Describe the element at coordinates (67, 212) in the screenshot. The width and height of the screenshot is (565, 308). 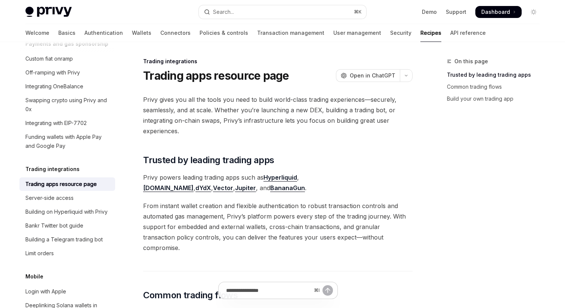
I see `div: Building on Hyperliquid with Privy` at that location.